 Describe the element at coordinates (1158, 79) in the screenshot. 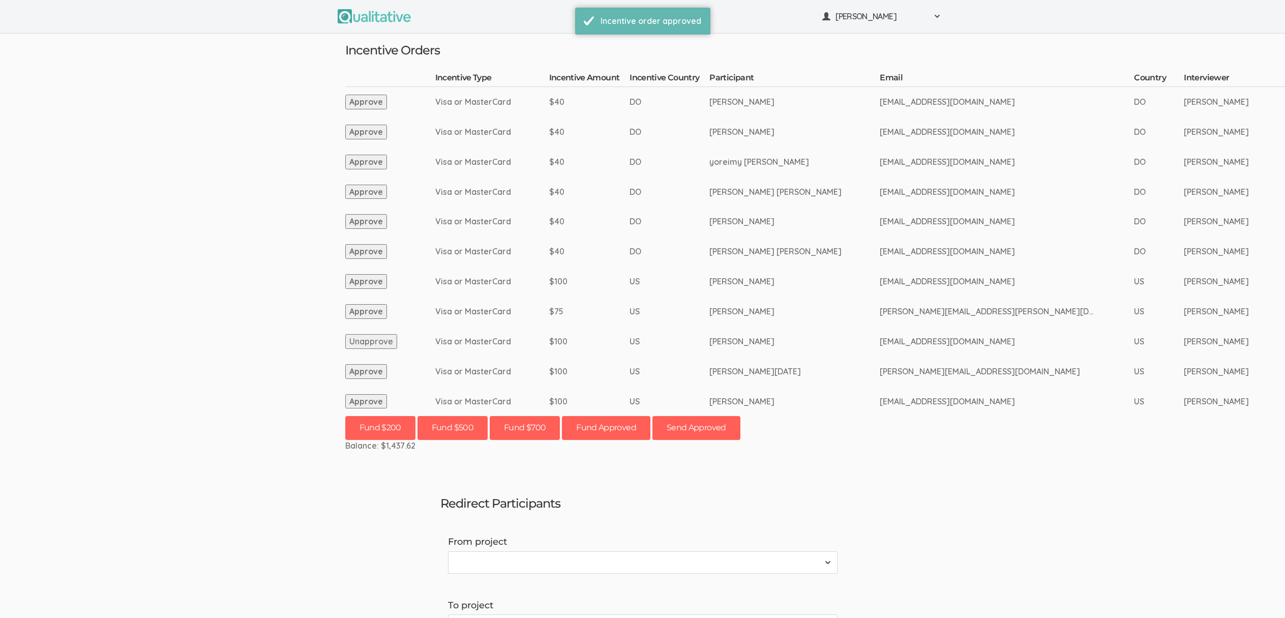

I see `th: Country` at that location.